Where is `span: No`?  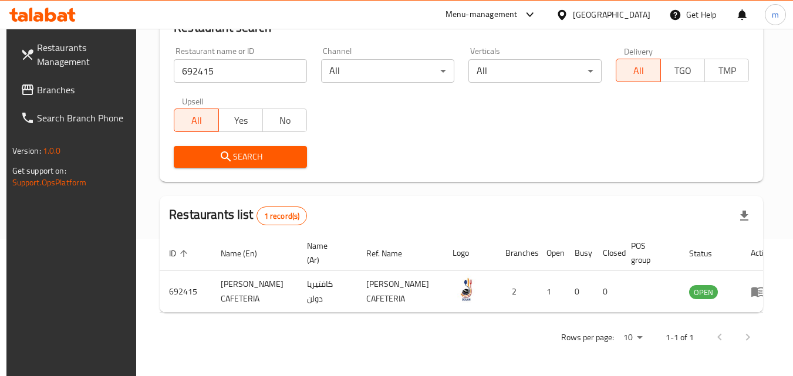 span: No is located at coordinates (285, 120).